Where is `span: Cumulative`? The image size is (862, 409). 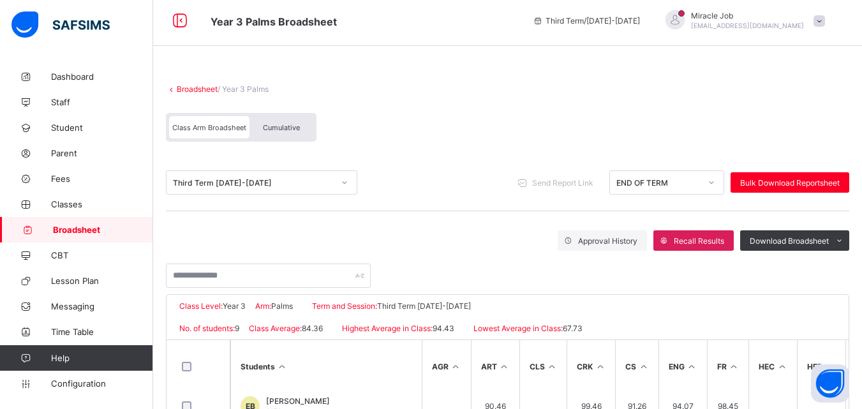
span: Cumulative is located at coordinates (281, 128).